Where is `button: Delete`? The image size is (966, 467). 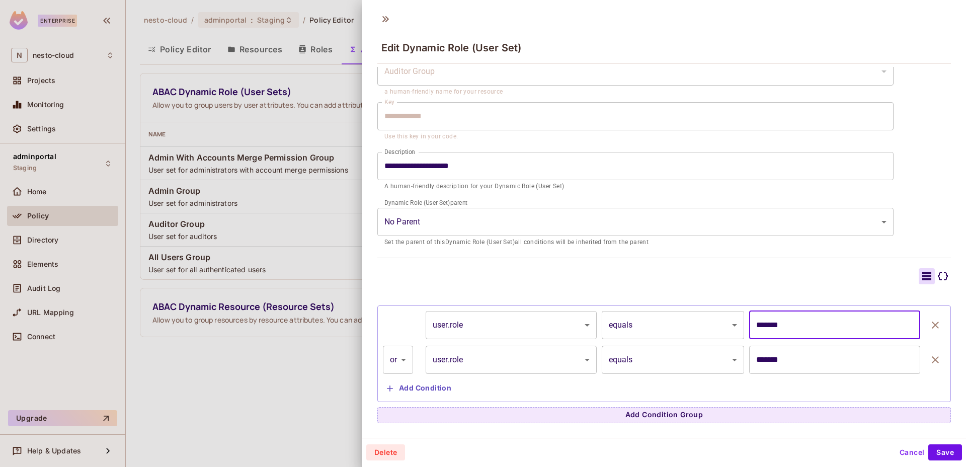
button: Delete is located at coordinates (385, 452).